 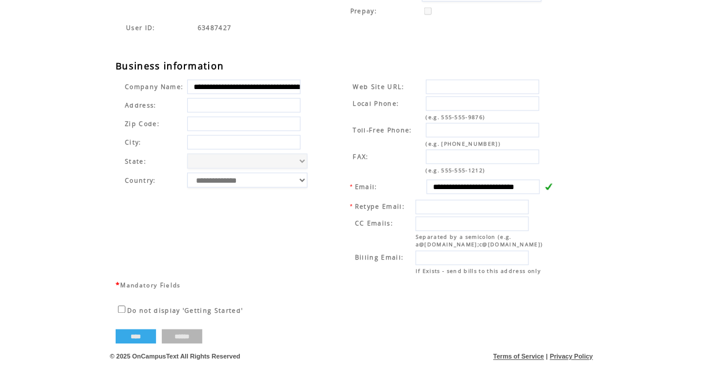 I want to click on span: Web Site URL:, so click(x=379, y=87).